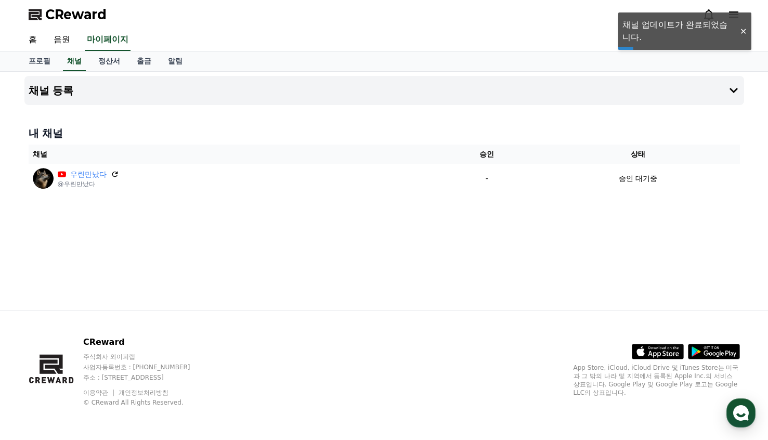  Describe the element at coordinates (147, 402) in the screenshot. I see `p: © CReward All Rights Reserved.` at that location.